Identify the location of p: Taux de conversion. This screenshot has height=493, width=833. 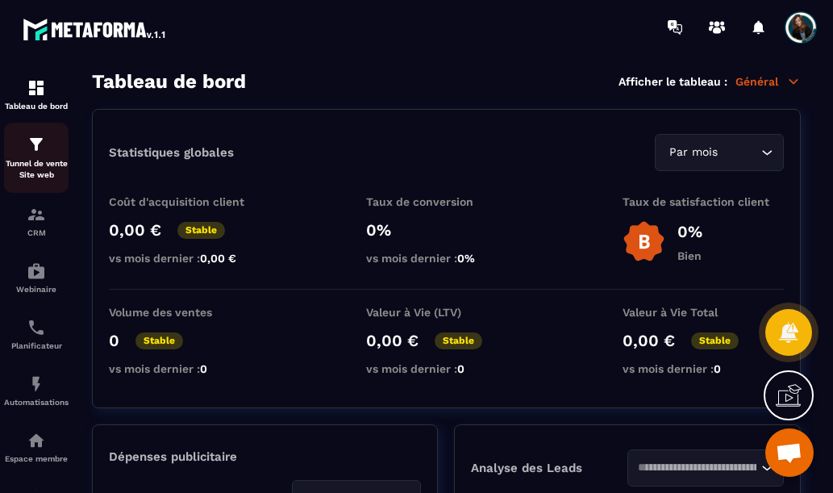
(447, 202).